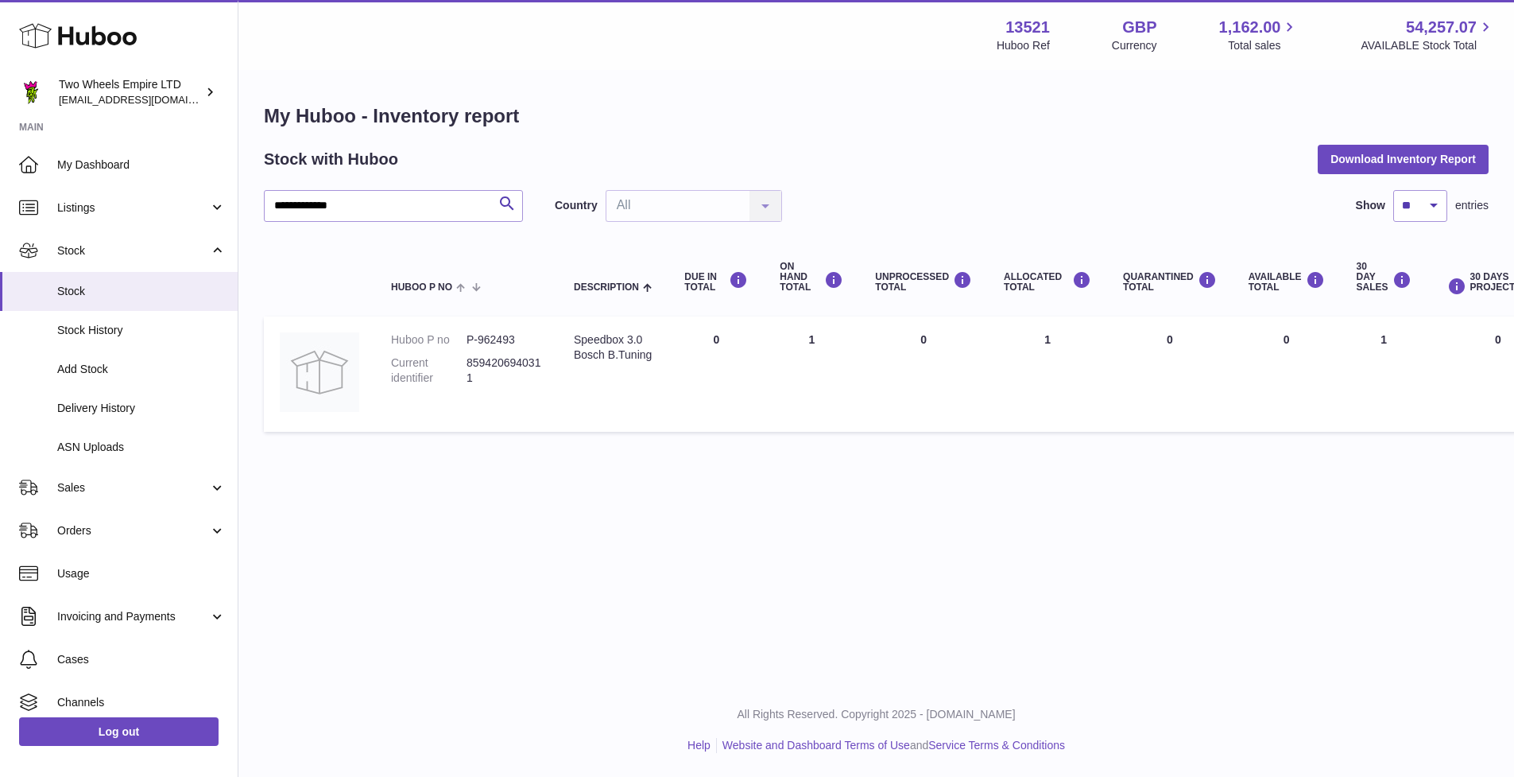 Image resolution: width=1514 pixels, height=777 pixels. I want to click on div: ALLOCATED Total, so click(1048, 281).